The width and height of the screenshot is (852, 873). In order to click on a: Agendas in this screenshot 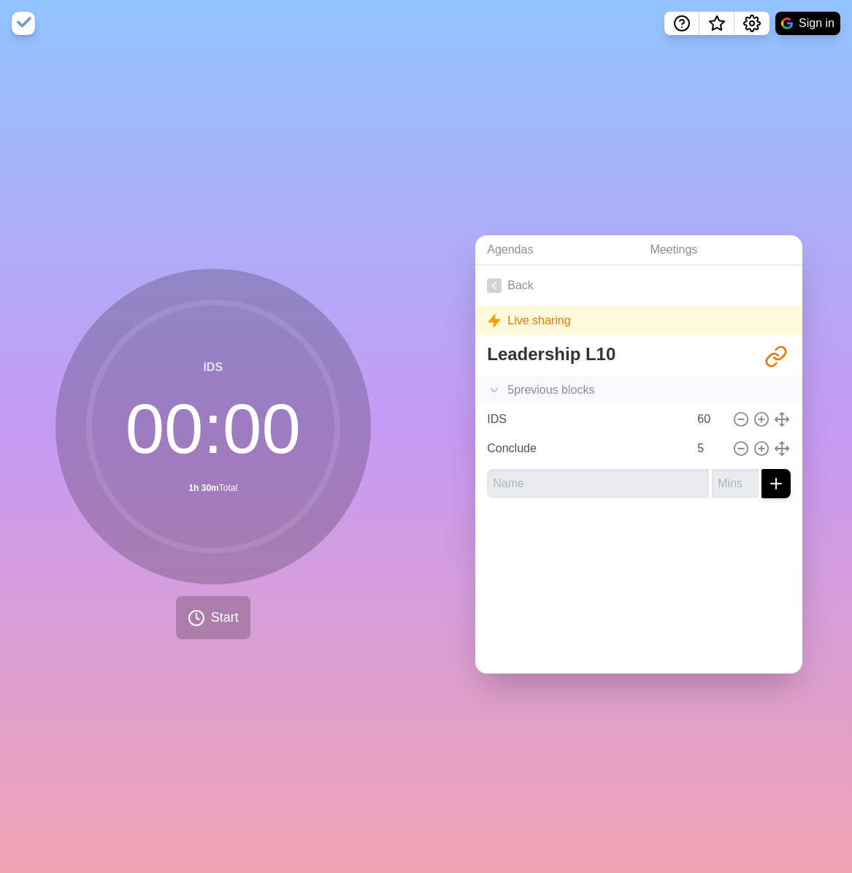, I will do `click(557, 250)`.